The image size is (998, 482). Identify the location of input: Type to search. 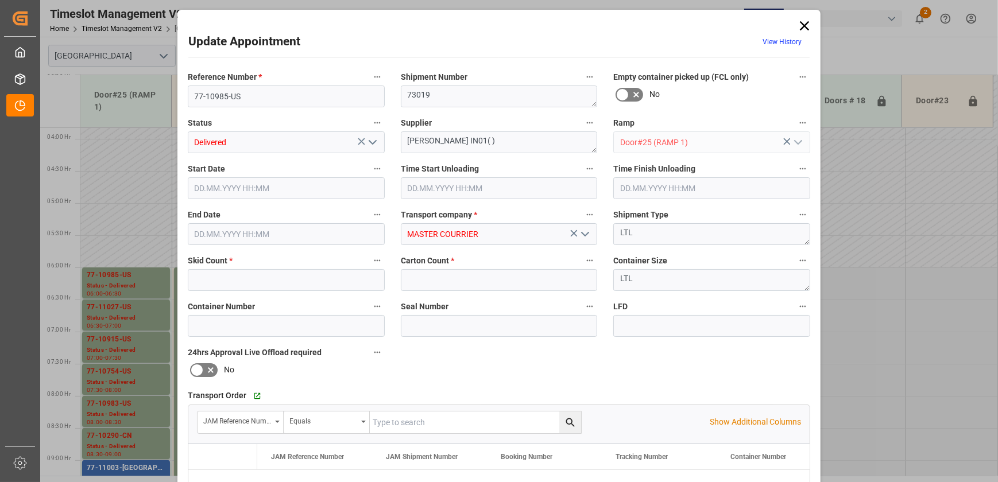
(476, 423).